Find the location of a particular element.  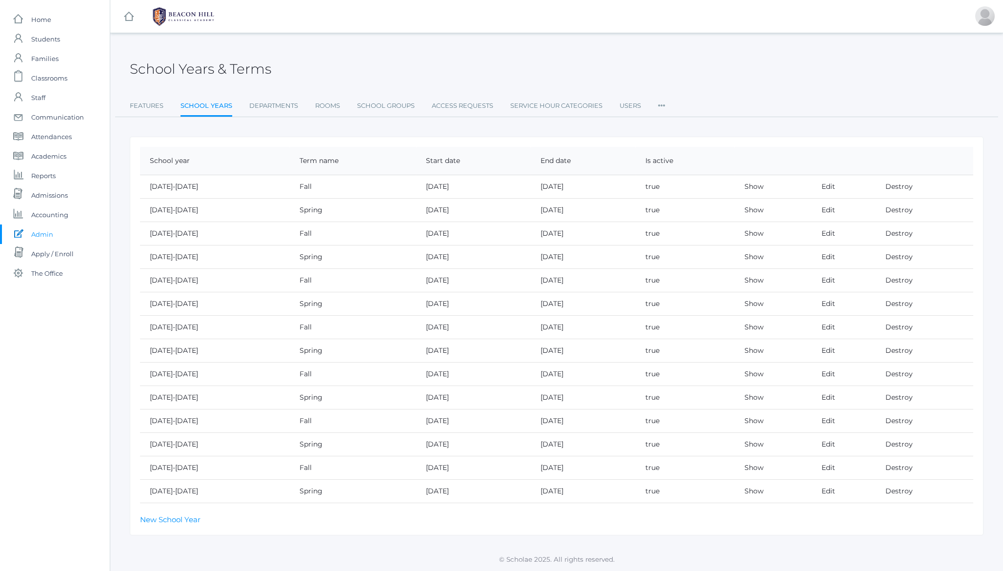

span: Students is located at coordinates (45, 39).